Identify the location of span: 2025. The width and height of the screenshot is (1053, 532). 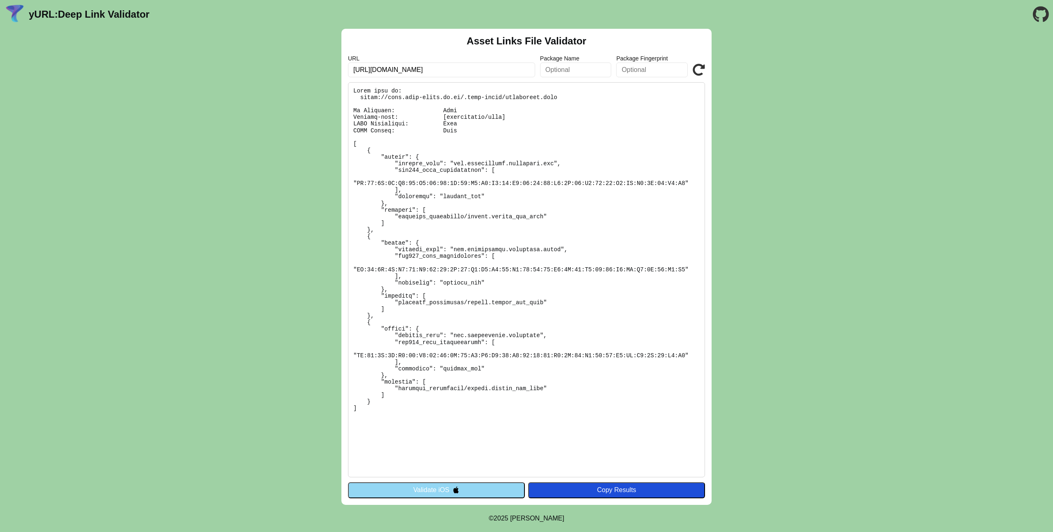
(501, 518).